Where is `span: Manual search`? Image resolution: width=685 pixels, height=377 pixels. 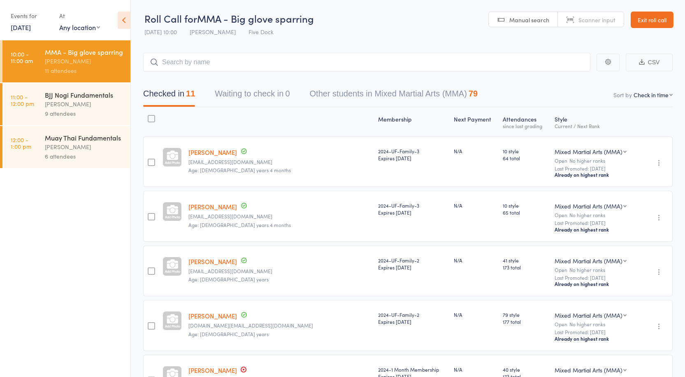 span: Manual search is located at coordinates (529, 20).